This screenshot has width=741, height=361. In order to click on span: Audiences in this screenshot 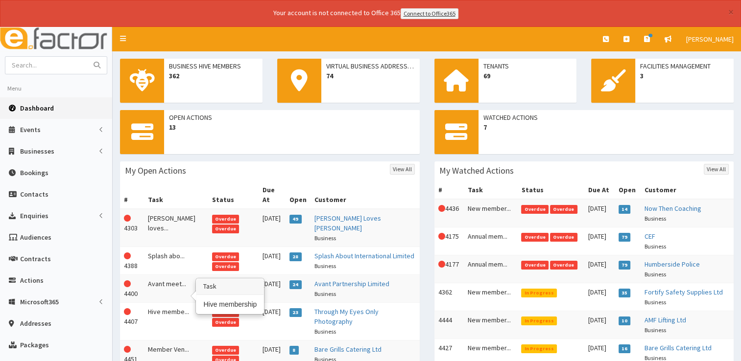, I will do `click(36, 237)`.